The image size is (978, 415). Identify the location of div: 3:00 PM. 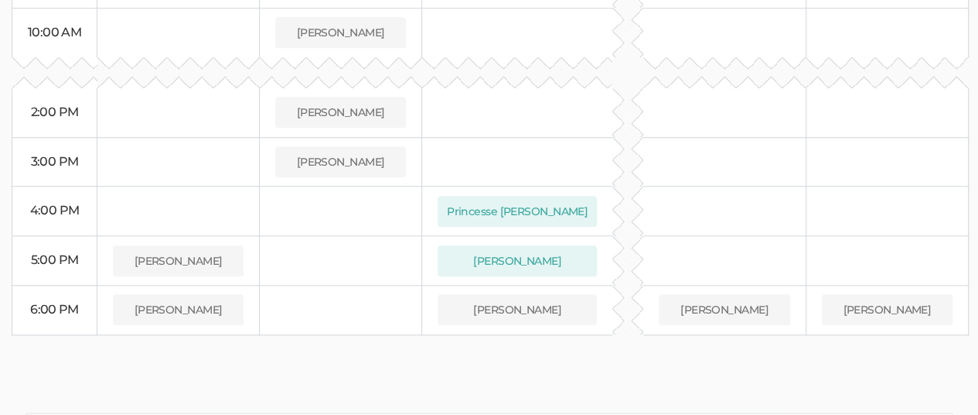
(54, 162).